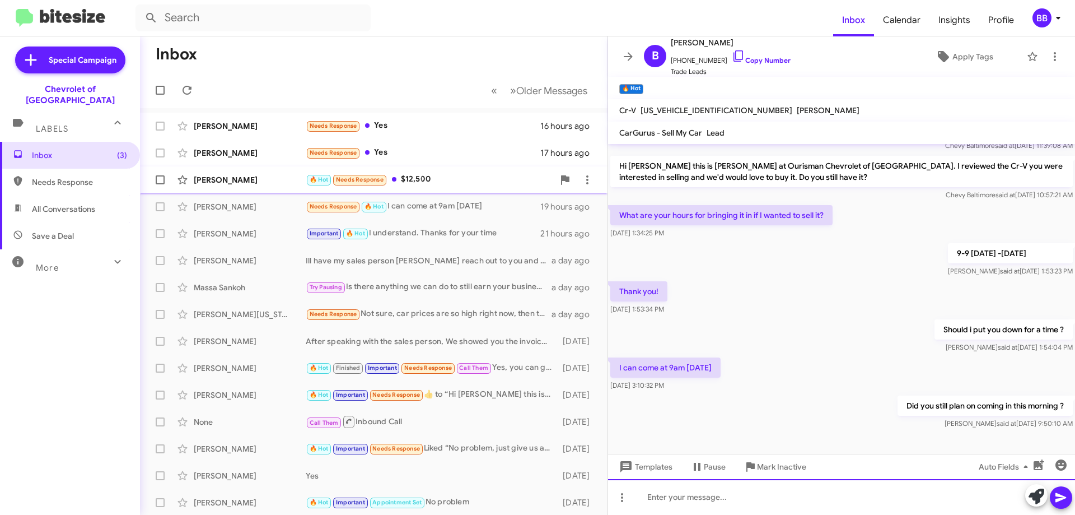  I want to click on p: Did you still plan on coming in this morning ?, so click(985, 406).